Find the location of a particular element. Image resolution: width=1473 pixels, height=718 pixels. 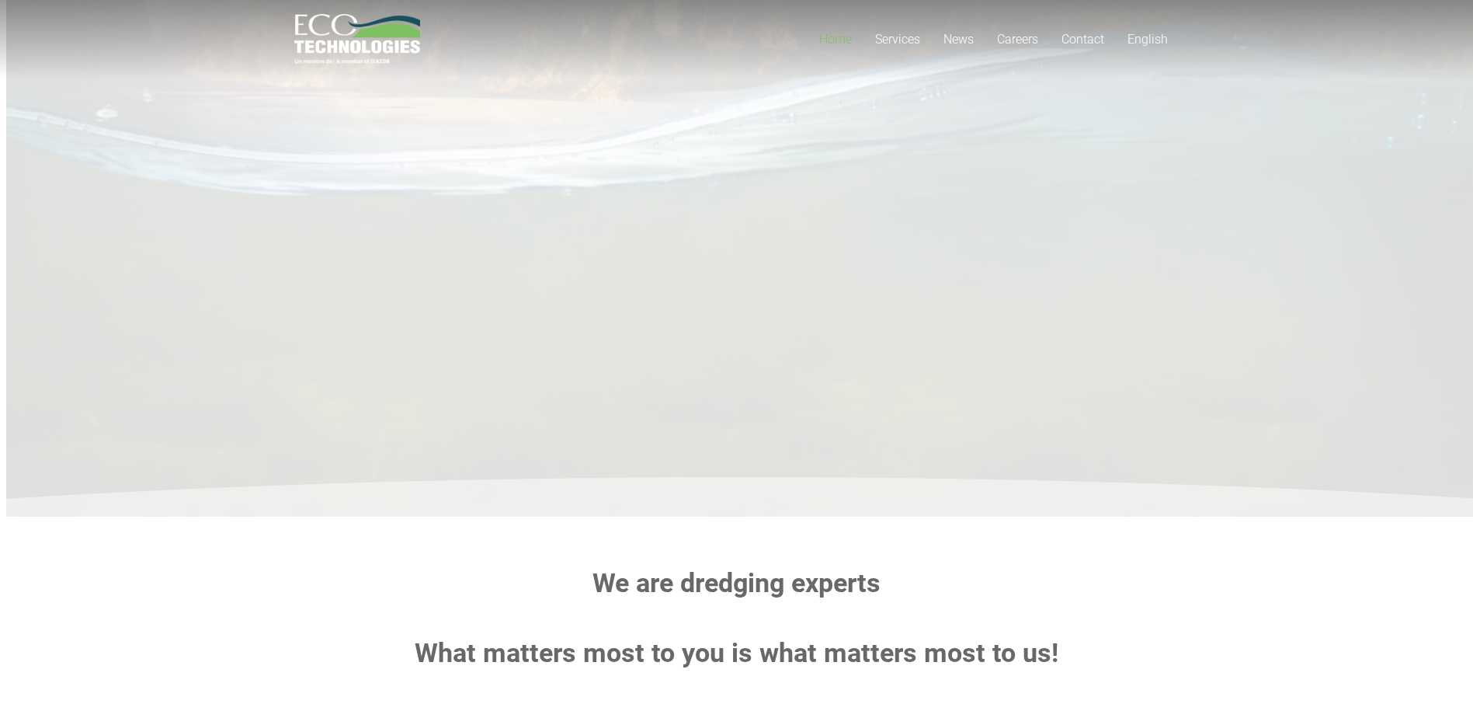

strong: What matters most to you is what matters most to us! is located at coordinates (736, 652).